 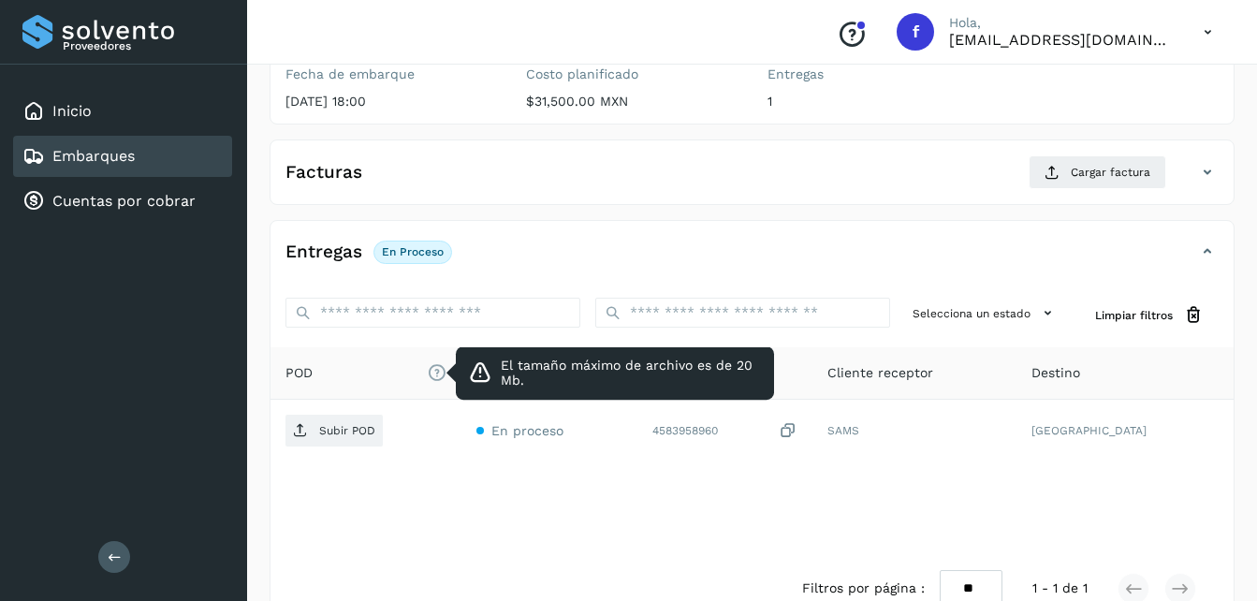 What do you see at coordinates (123, 201) in the screenshot?
I see `div: Cuentas por cobrar` at bounding box center [123, 201].